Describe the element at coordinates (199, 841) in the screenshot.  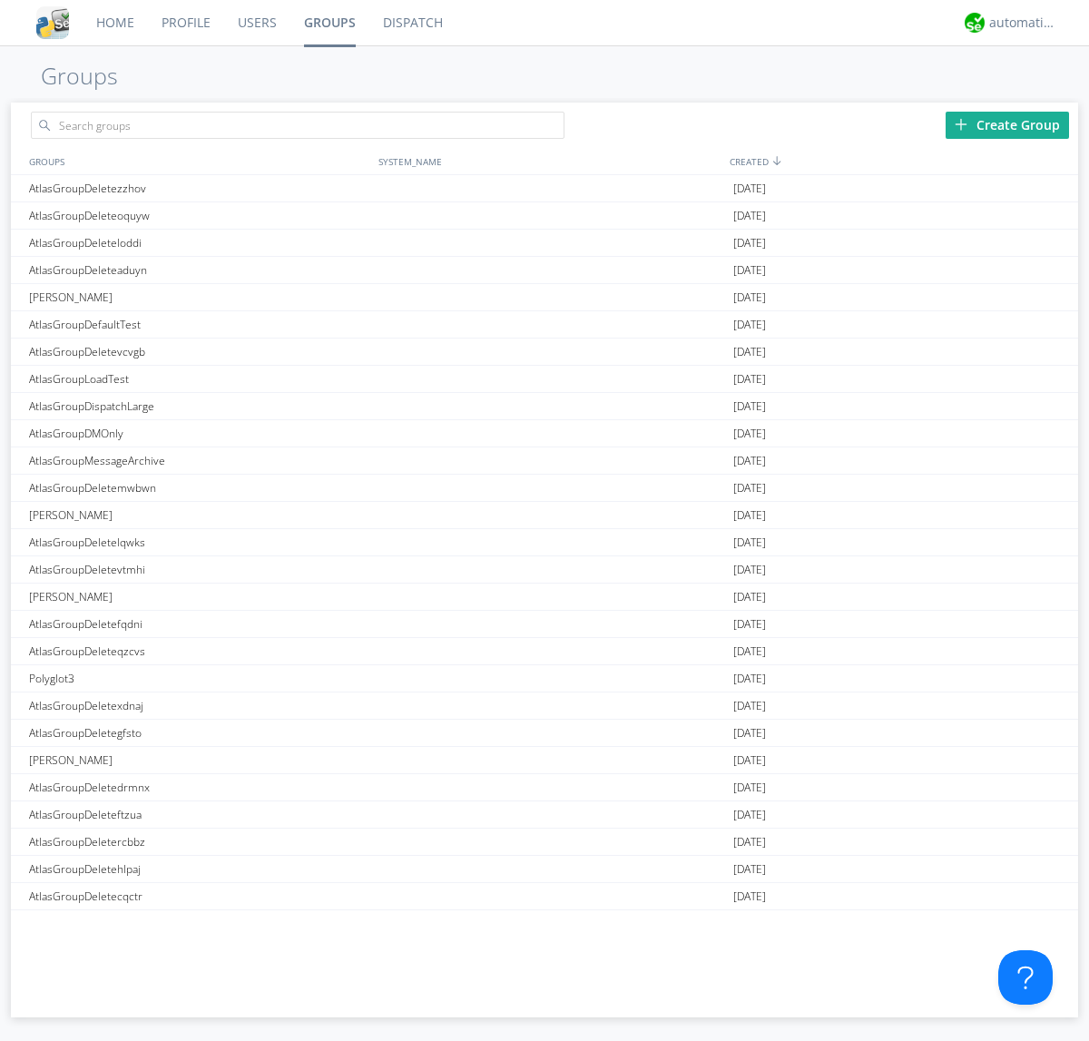
I see `div: AtlasGroupDeletercbbz` at that location.